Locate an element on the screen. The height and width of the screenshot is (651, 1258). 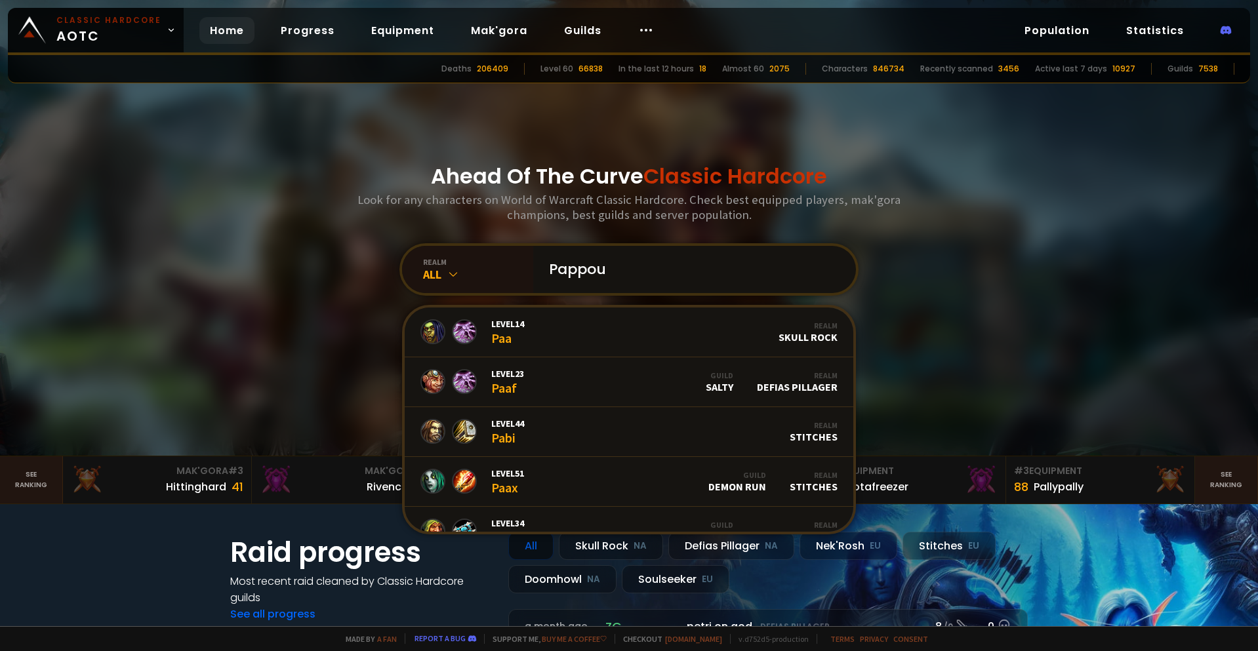
span: v. d752d5 - production is located at coordinates (769, 639).